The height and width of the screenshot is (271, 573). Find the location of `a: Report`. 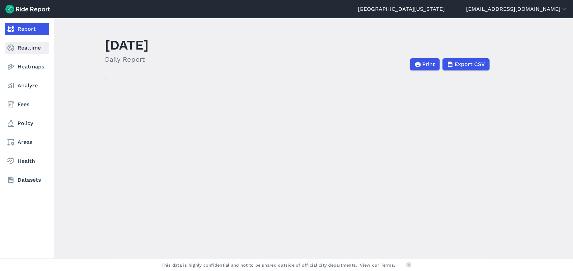

a: Report is located at coordinates (27, 29).